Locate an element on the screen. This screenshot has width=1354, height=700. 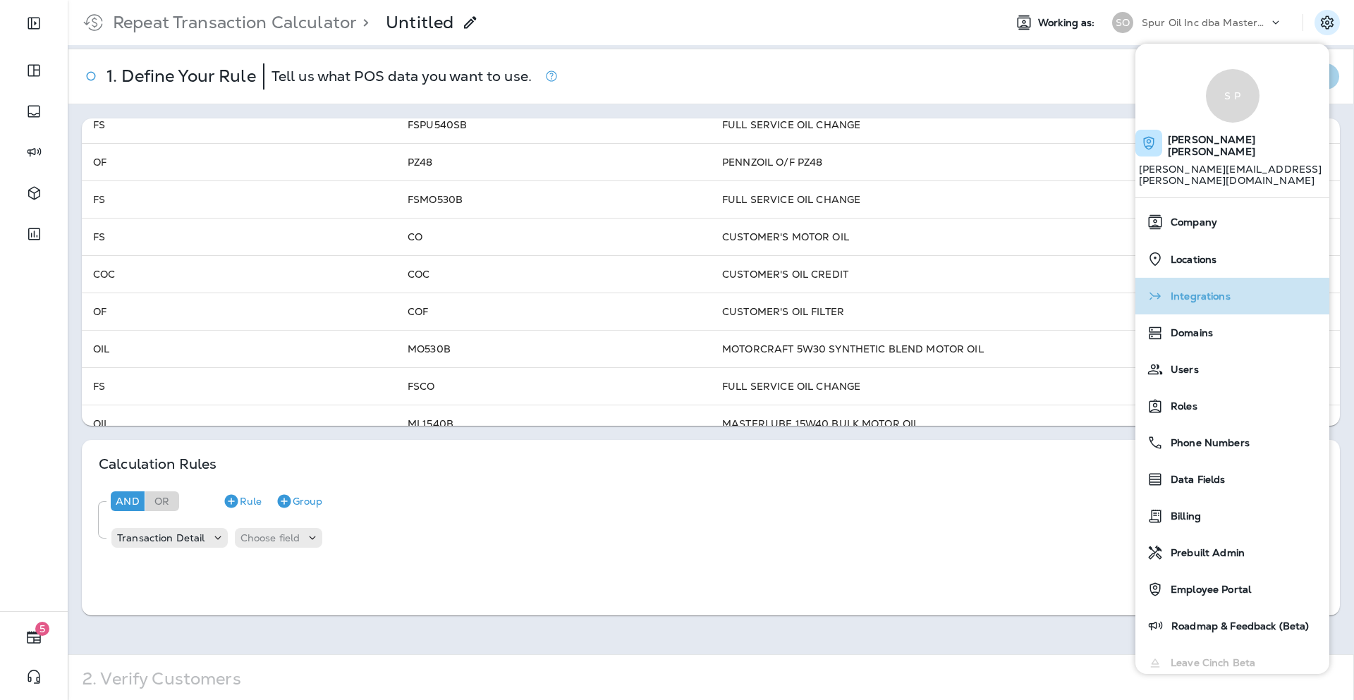
a: Phone Numbers is located at coordinates (1232, 443).